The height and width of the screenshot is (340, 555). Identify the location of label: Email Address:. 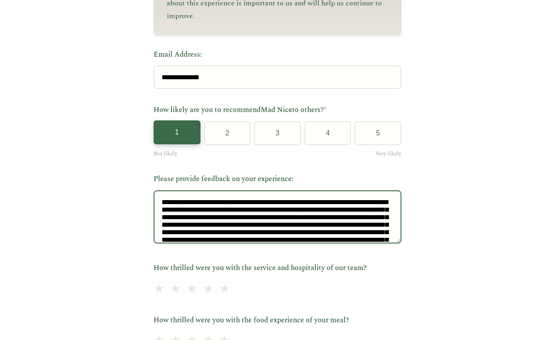
(278, 55).